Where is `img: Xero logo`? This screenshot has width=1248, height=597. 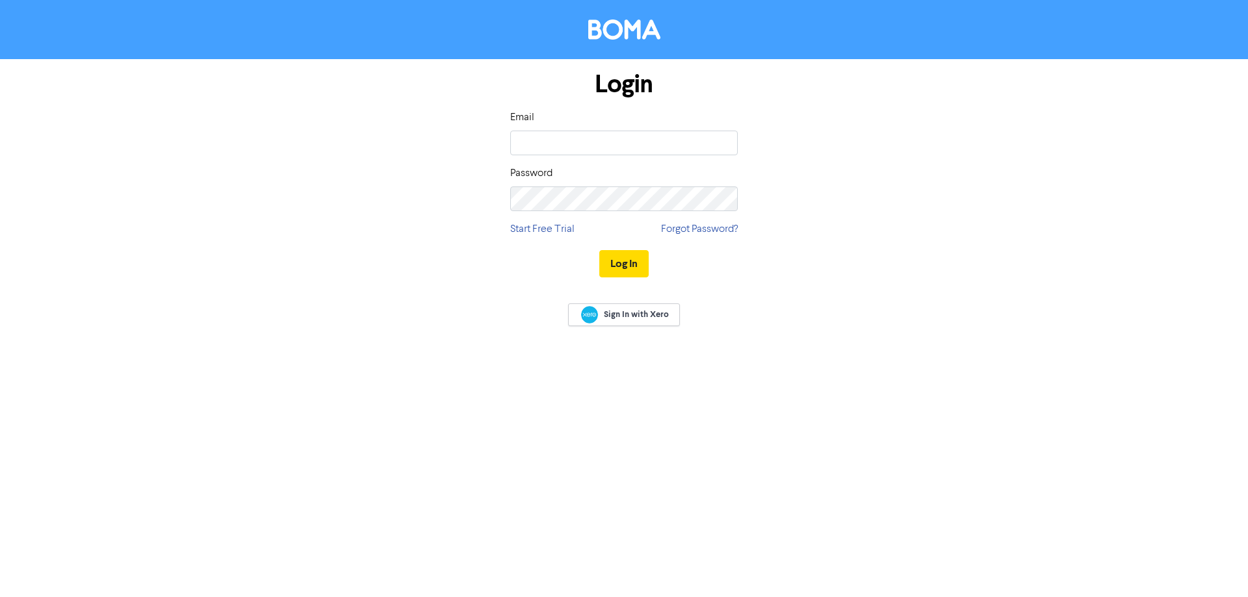
img: Xero logo is located at coordinates (589, 315).